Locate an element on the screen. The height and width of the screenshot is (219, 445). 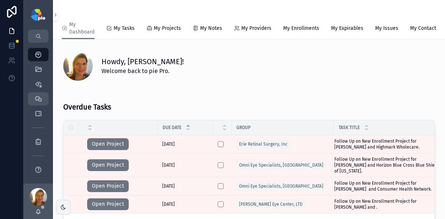
a: My Dashboard is located at coordinates (78, 29).